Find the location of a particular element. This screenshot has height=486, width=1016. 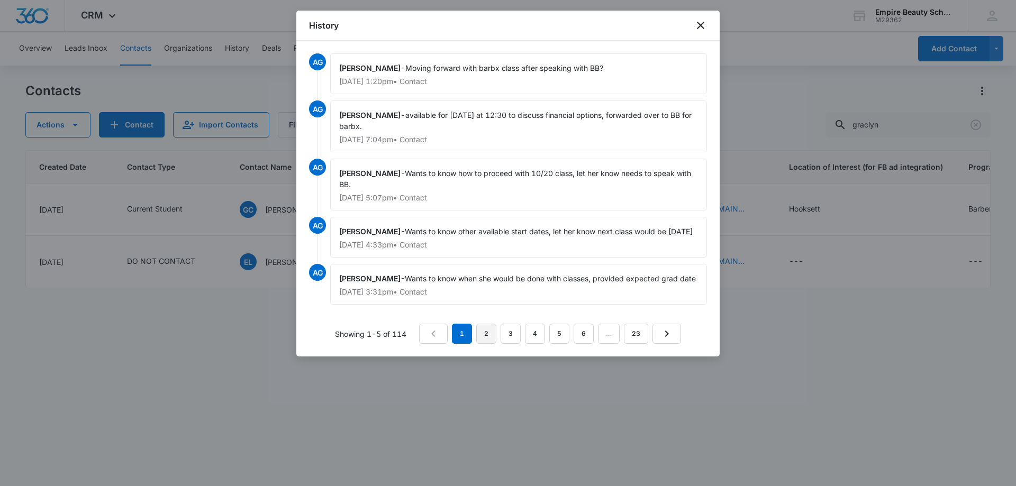

a: Next Page is located at coordinates (667, 334).